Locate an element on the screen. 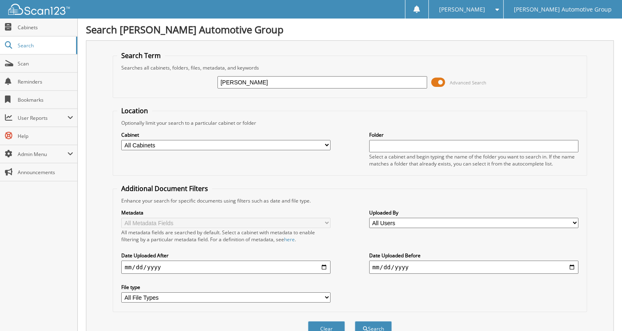  label: Date Uploaded After is located at coordinates (226, 255).